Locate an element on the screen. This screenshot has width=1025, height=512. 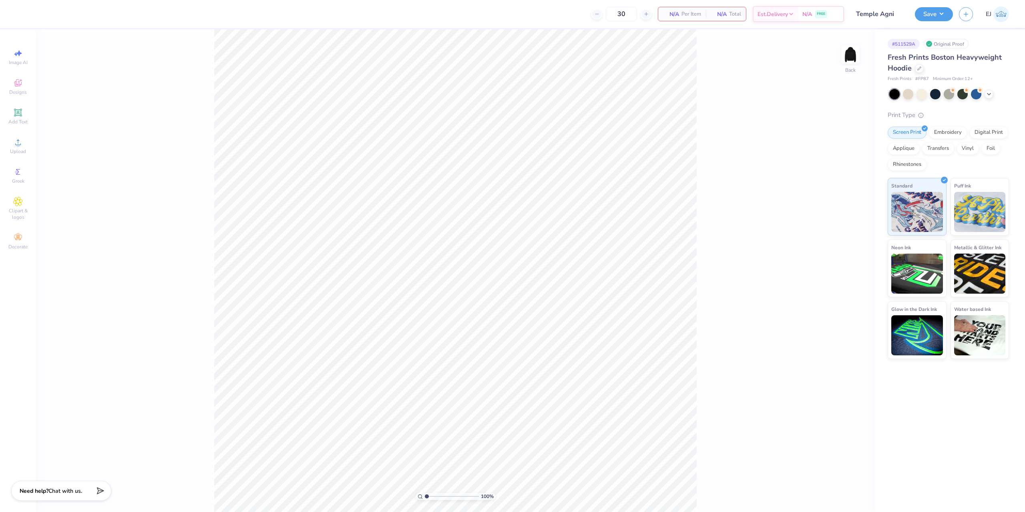
span: Fresh Prints Boston Heavyweight Hoodie is located at coordinates (945, 62).